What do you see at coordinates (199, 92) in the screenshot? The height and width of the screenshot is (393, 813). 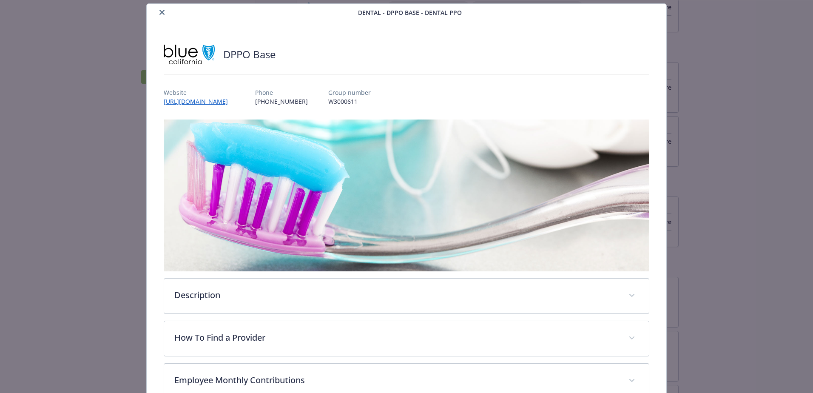 I see `p: Website` at bounding box center [199, 92].